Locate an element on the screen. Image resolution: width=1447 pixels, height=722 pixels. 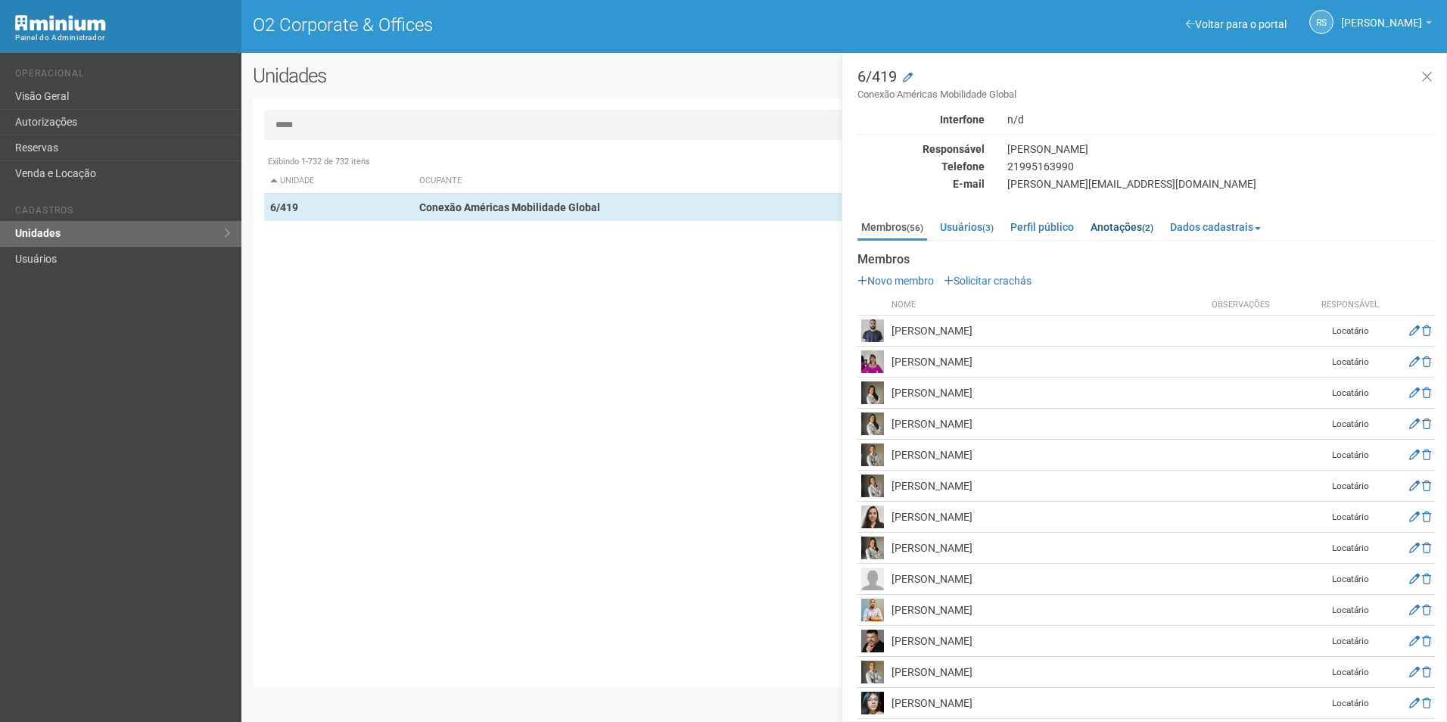
strong: Conexão Américas Mobilidade Global is located at coordinates (509, 207).